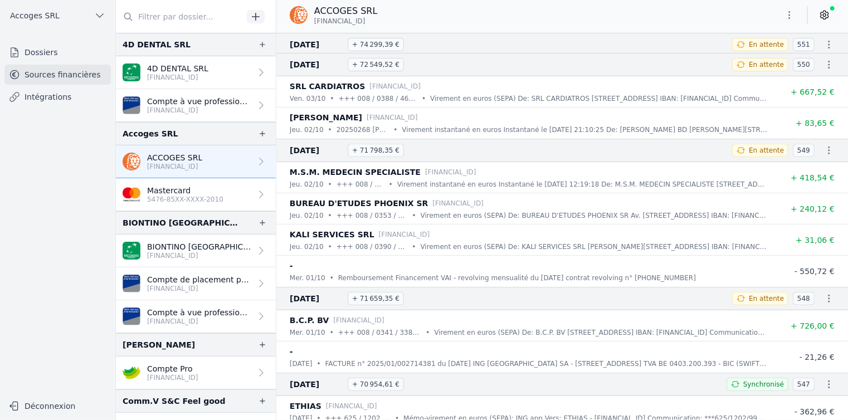  Describe the element at coordinates (804, 45) in the screenshot. I see `span: 551` at that location.